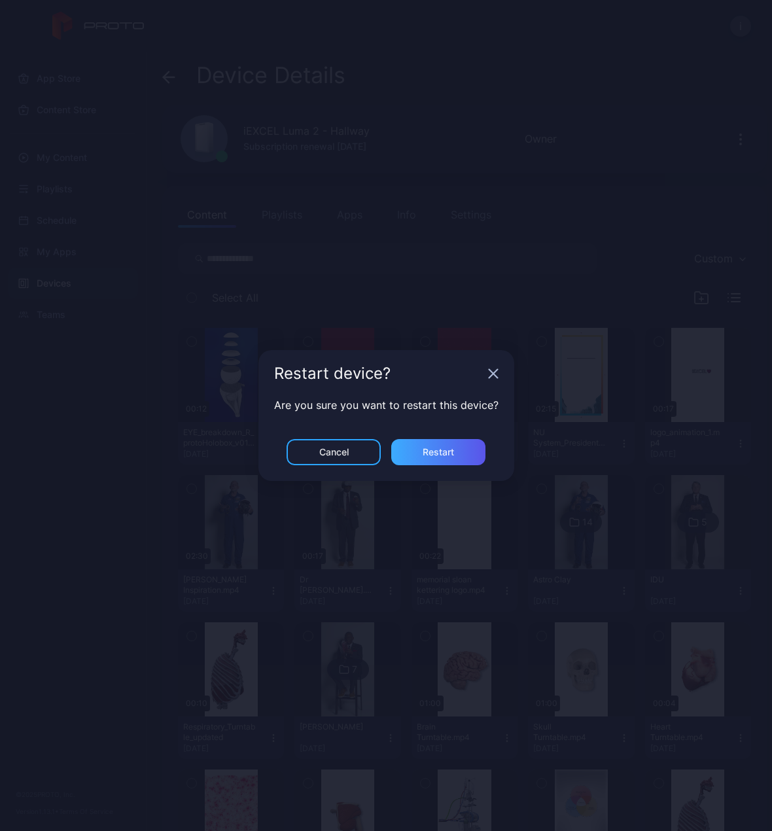  What do you see at coordinates (334, 452) in the screenshot?
I see `div: Cancel` at bounding box center [334, 452].